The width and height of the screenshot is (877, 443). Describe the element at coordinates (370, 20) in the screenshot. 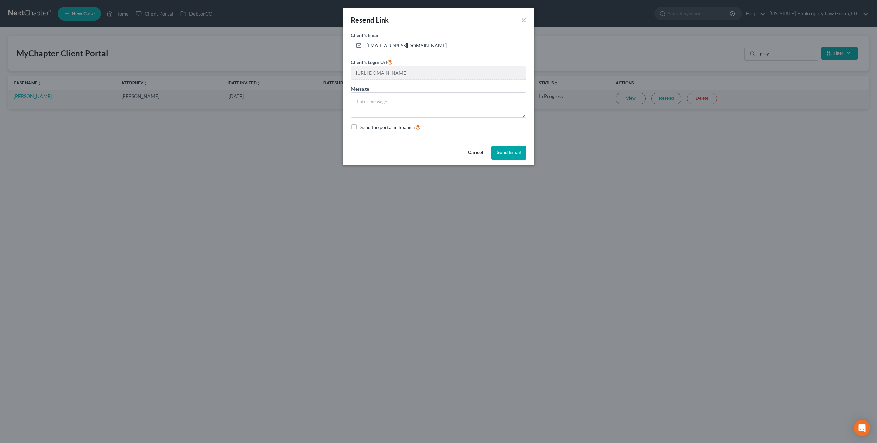

I see `div: Resend Link` at that location.